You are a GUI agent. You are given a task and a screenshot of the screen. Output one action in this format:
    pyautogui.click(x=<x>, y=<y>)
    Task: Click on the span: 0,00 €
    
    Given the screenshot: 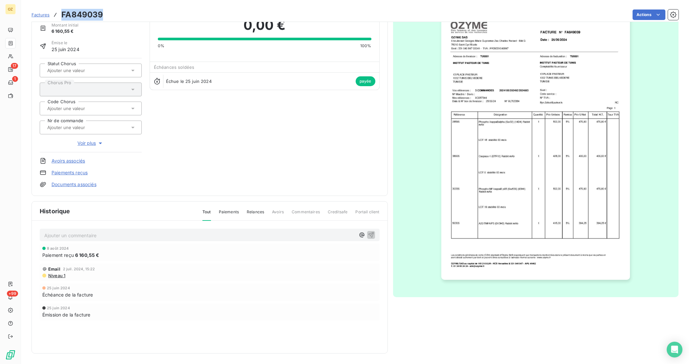 What is the action you would take?
    pyautogui.click(x=264, y=25)
    